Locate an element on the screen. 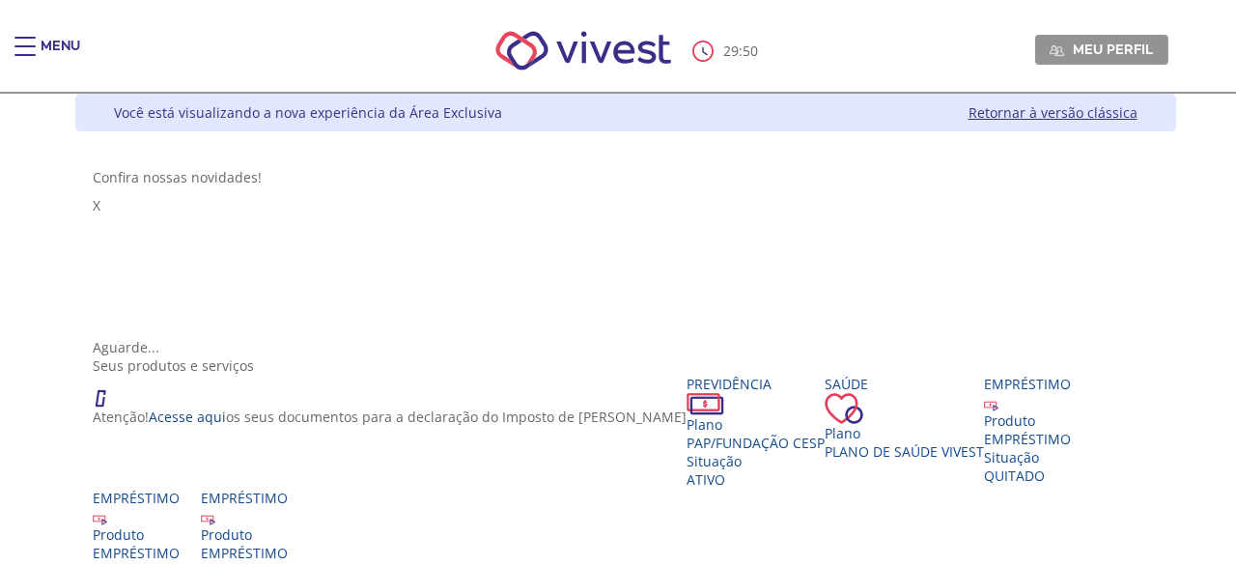 The width and height of the screenshot is (1236, 565). span: 50 is located at coordinates (750, 50).